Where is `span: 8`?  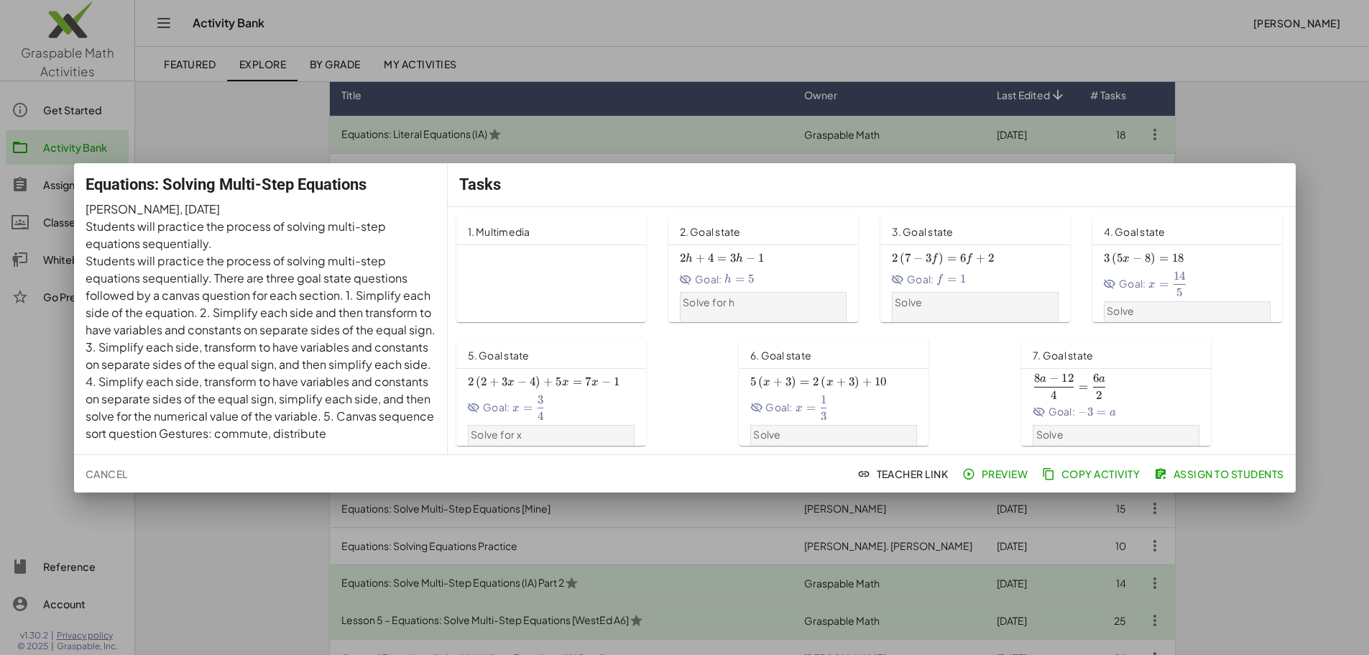 span: 8 is located at coordinates (1037, 378).